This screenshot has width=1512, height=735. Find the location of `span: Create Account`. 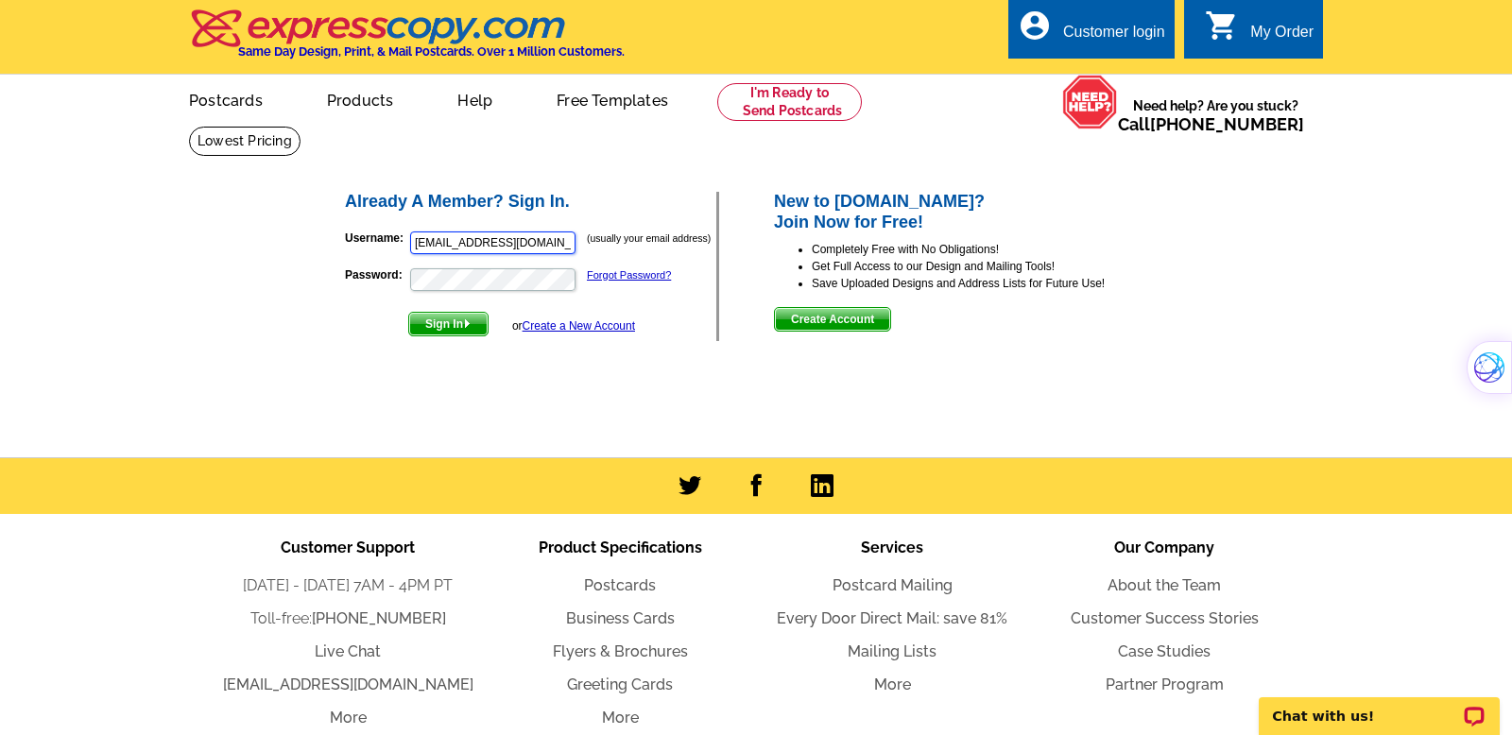

span: Create Account is located at coordinates (833, 319).